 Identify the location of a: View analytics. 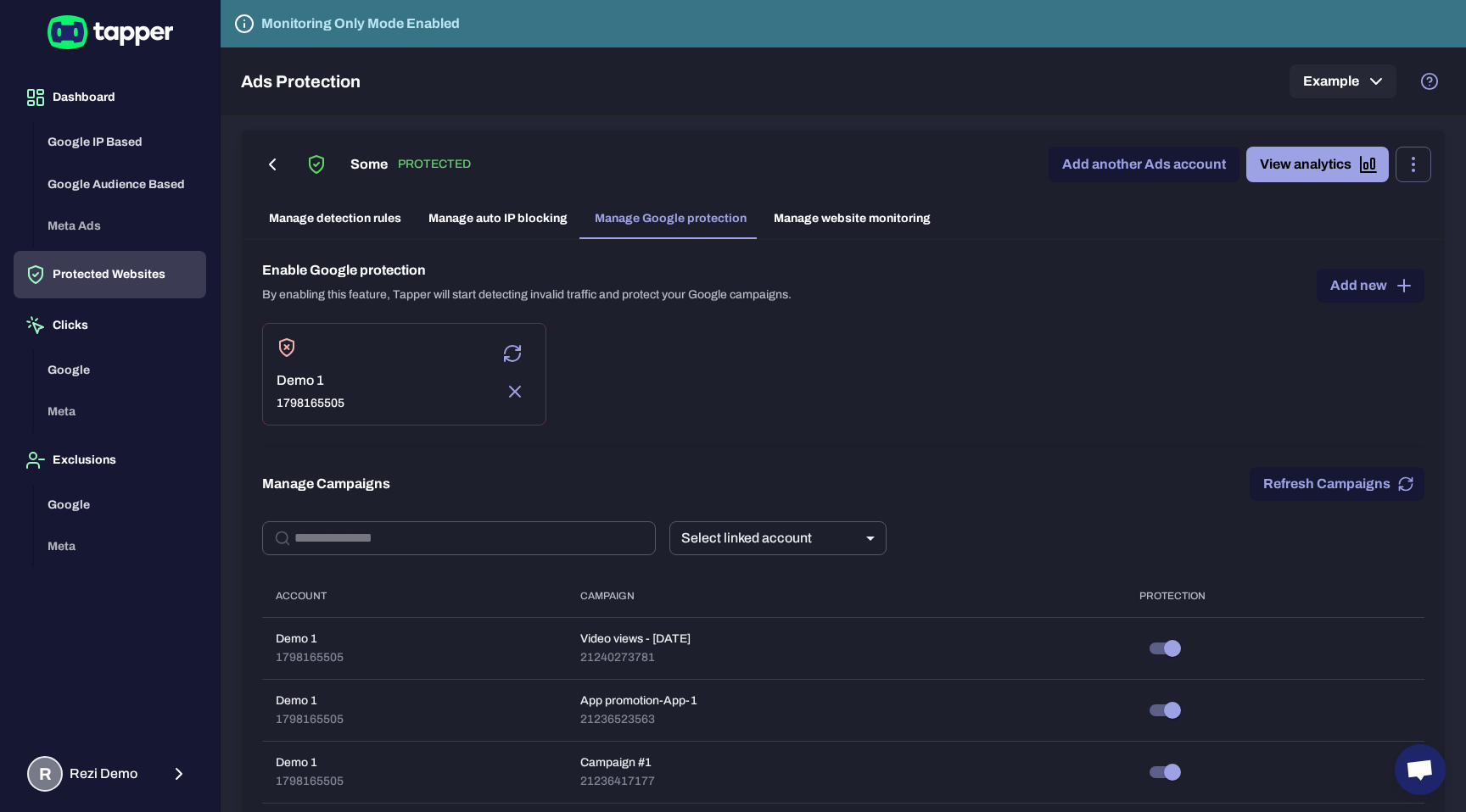
(1317, 165).